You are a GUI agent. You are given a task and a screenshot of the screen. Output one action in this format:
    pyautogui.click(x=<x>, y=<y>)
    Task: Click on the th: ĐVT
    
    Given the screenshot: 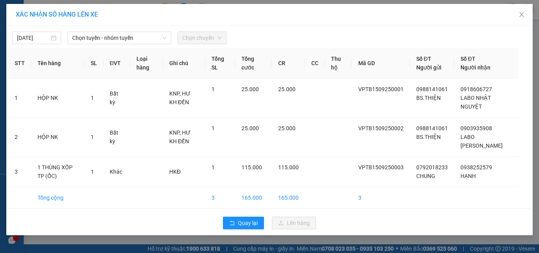 What is the action you would take?
    pyautogui.click(x=117, y=63)
    